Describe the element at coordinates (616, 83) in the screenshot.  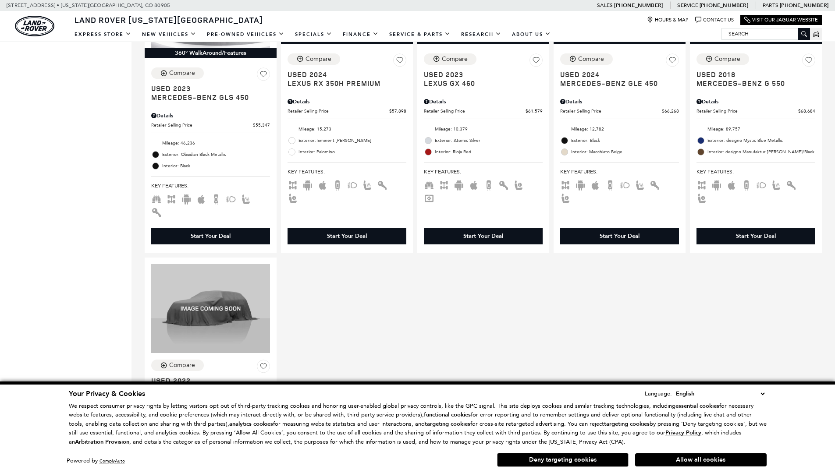
I see `span: Mercedes-Benz GLE 450` at that location.